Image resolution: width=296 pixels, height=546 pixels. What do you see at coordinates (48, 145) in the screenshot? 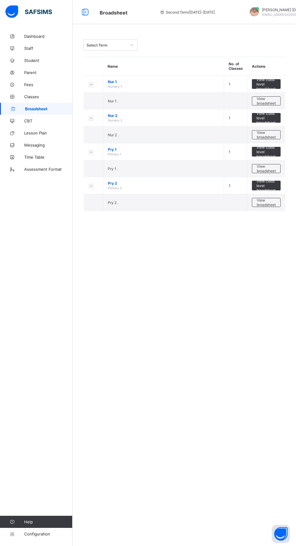
I see `span: Messaging` at bounding box center [48, 145].